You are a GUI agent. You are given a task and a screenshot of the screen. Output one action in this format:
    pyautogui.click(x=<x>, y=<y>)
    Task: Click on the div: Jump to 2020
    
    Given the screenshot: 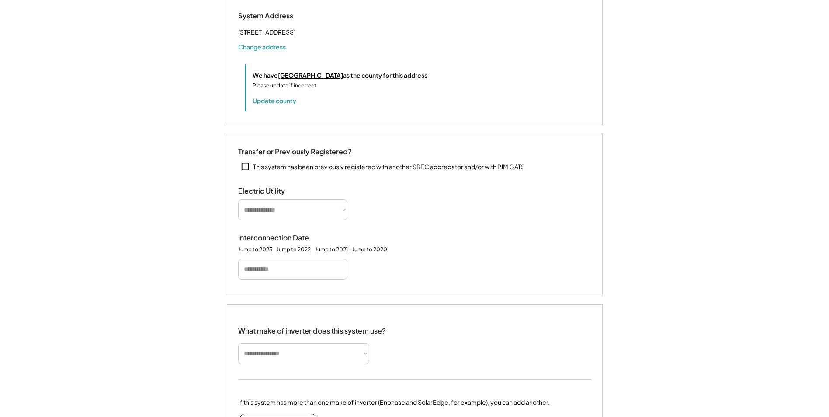 What is the action you would take?
    pyautogui.click(x=370, y=249)
    